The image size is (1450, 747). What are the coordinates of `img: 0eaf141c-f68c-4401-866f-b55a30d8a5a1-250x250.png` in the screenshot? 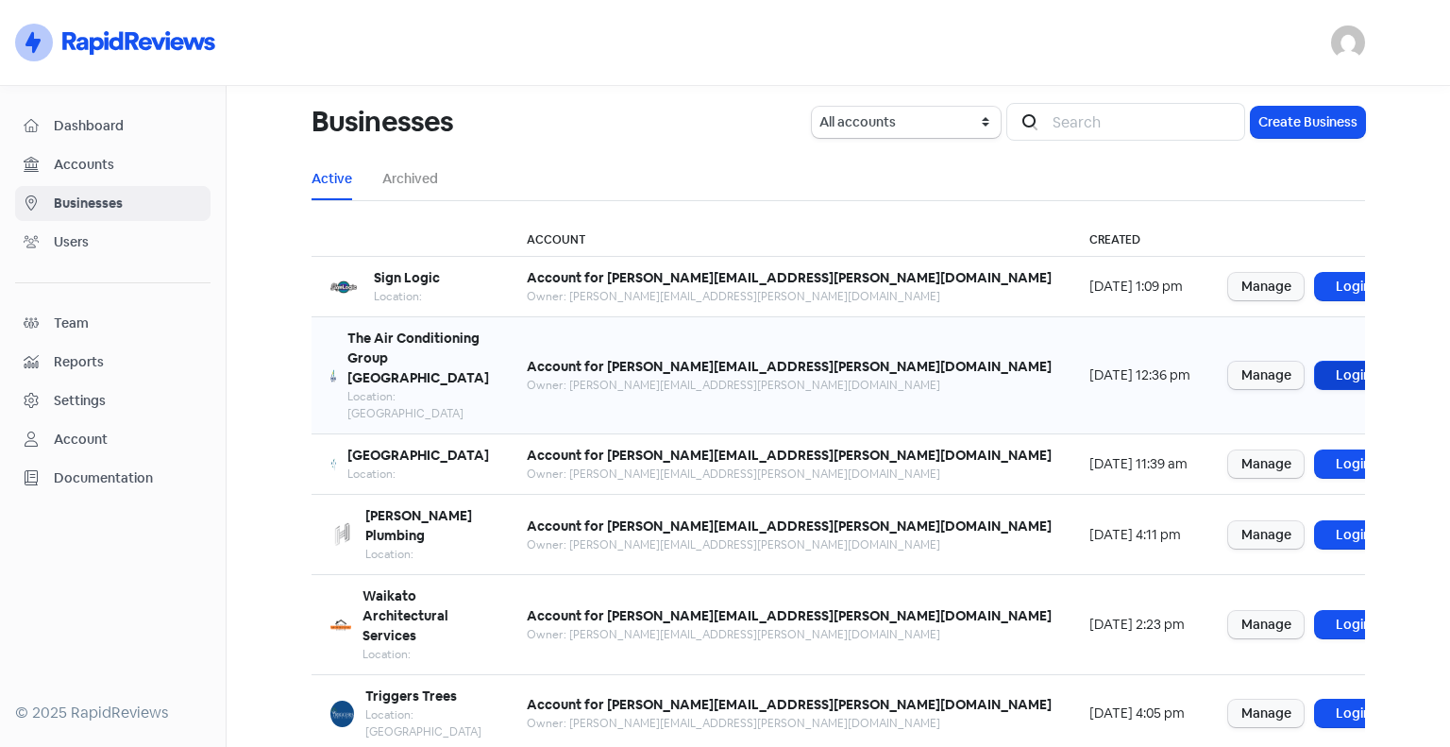 It's located at (333, 376).